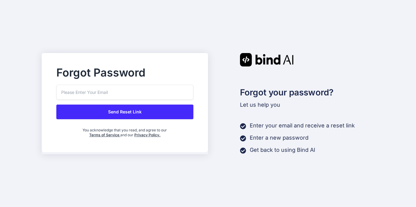  I want to click on input: Please Enter Your Email, so click(125, 92).